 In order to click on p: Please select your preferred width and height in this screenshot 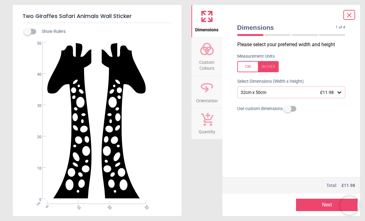, I will do `click(294, 45)`.